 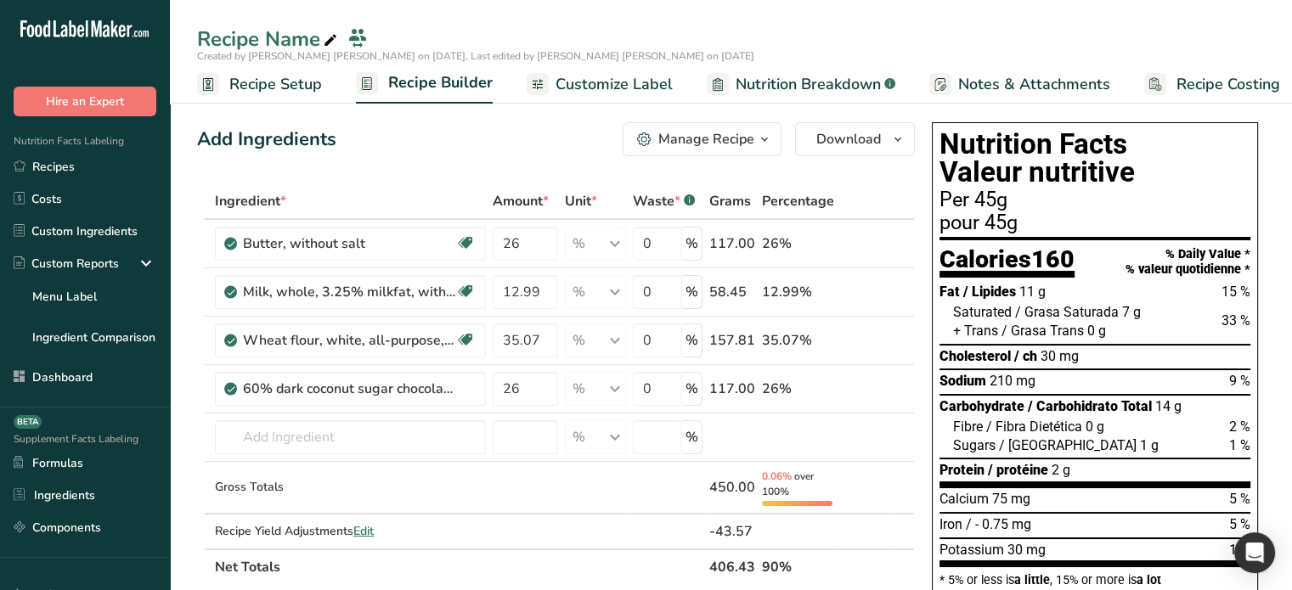 What do you see at coordinates (702, 139) in the screenshot?
I see `button: Manage Recipe` at bounding box center [702, 139].